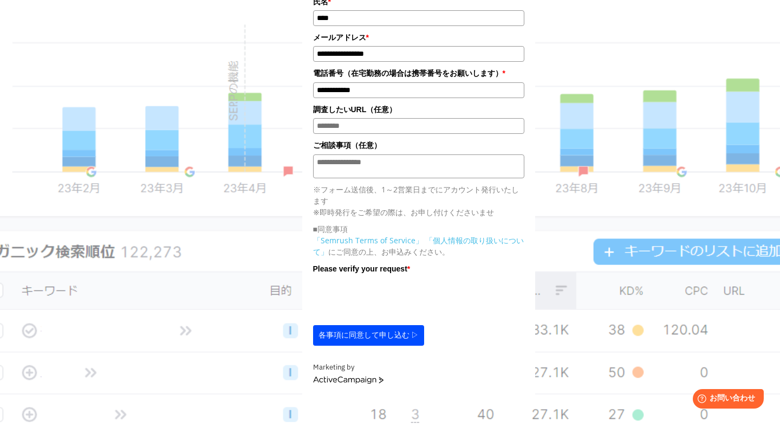 Image resolution: width=780 pixels, height=427 pixels. Describe the element at coordinates (369, 335) in the screenshot. I see `button: 各事項に同意して申し込む ▷` at that location.